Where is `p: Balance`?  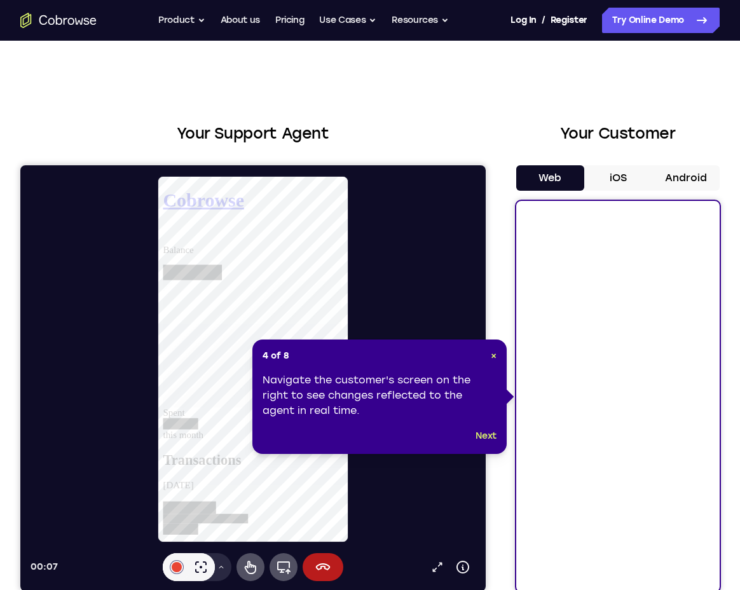
p: Balance is located at coordinates (102, 78).